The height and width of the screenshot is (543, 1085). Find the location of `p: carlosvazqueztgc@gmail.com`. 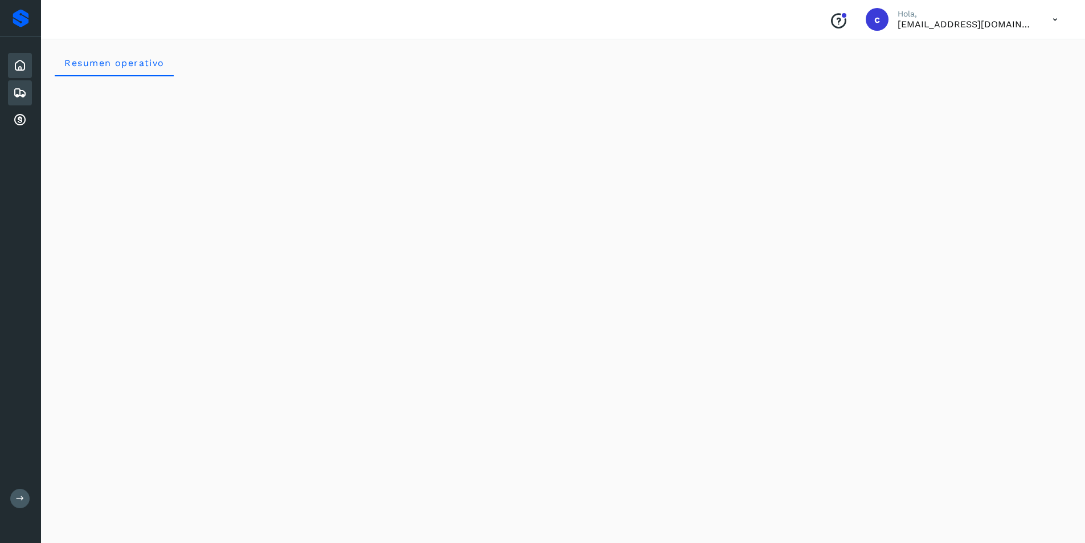

p: carlosvazqueztgc@gmail.com is located at coordinates (966, 24).